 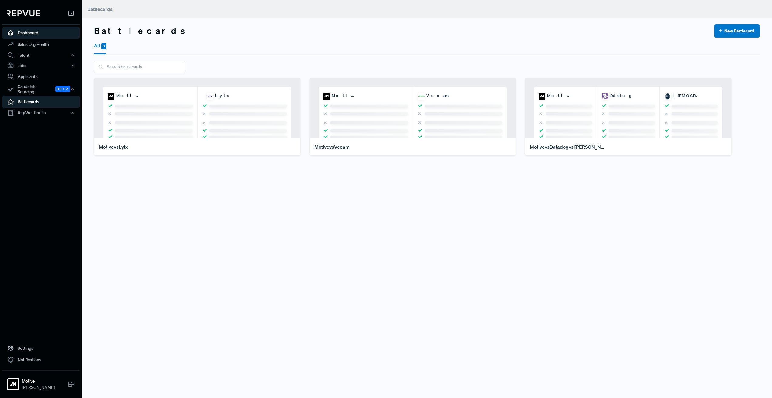 I want to click on button: New Battlecard, so click(x=736, y=31).